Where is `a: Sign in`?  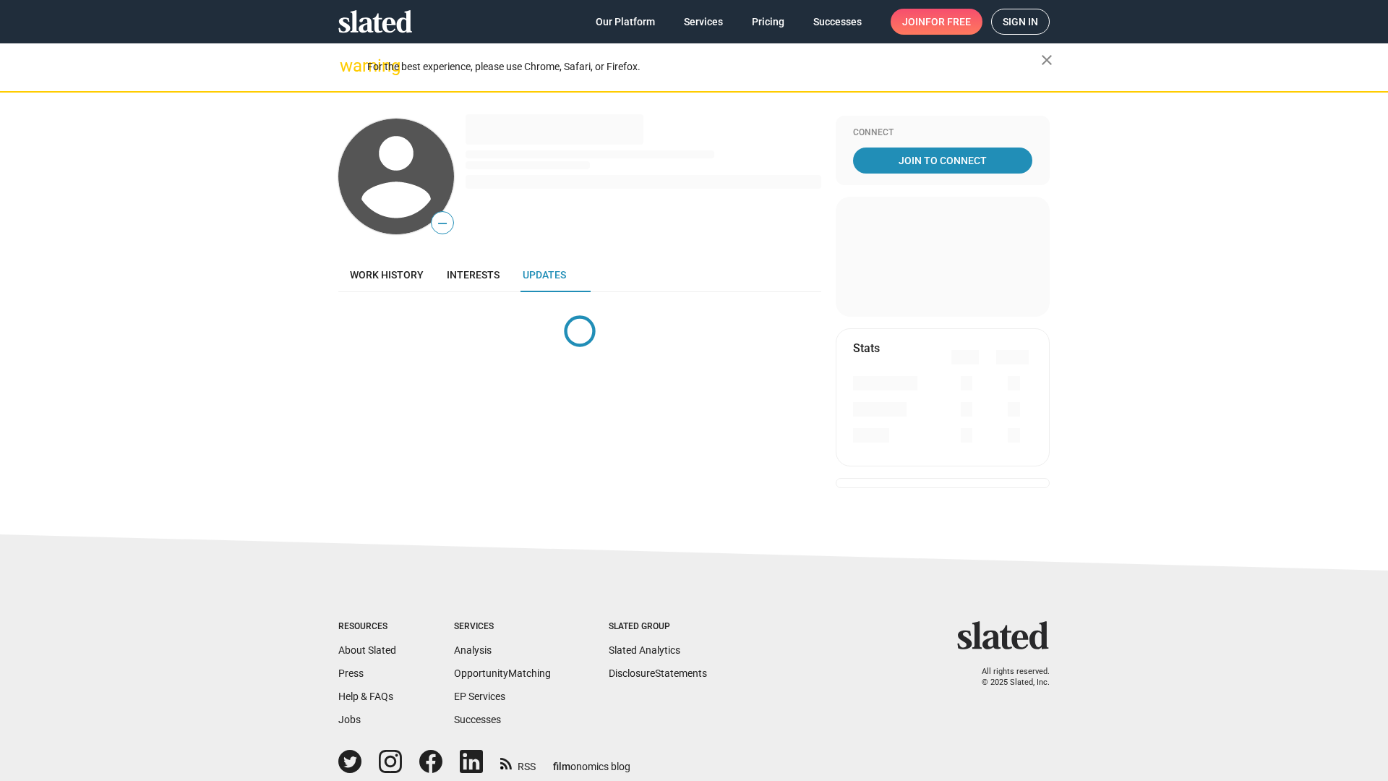
a: Sign in is located at coordinates (1020, 22).